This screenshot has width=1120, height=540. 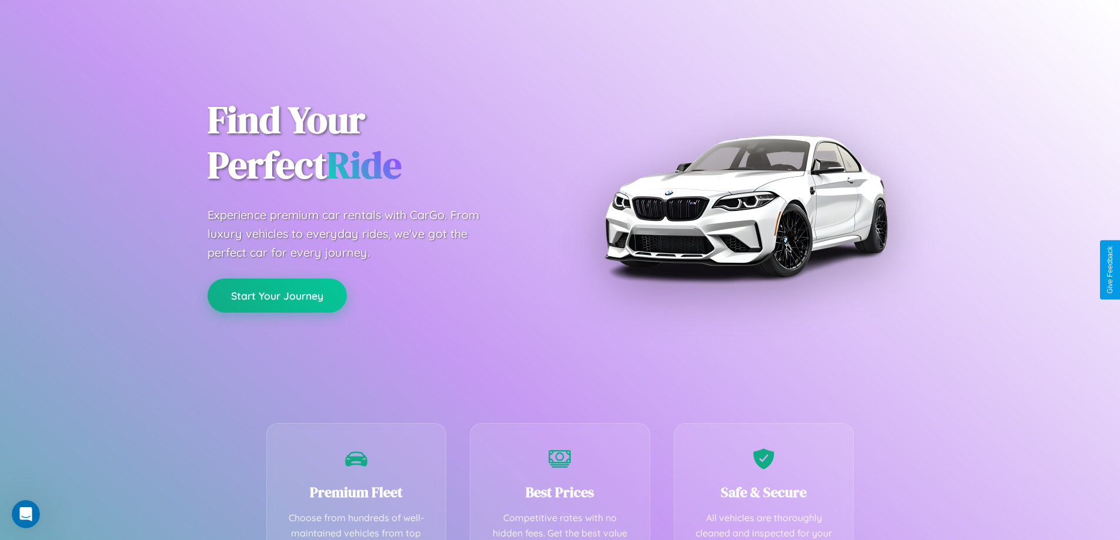 I want to click on h3: Safe & Secure, so click(x=764, y=492).